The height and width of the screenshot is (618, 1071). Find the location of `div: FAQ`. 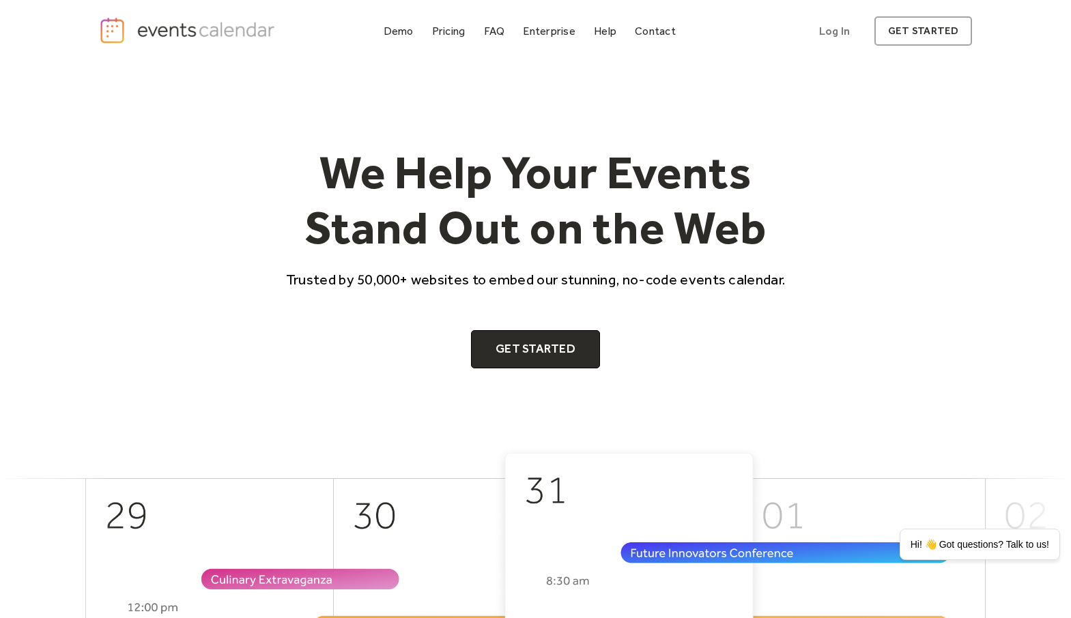

div: FAQ is located at coordinates (494, 31).